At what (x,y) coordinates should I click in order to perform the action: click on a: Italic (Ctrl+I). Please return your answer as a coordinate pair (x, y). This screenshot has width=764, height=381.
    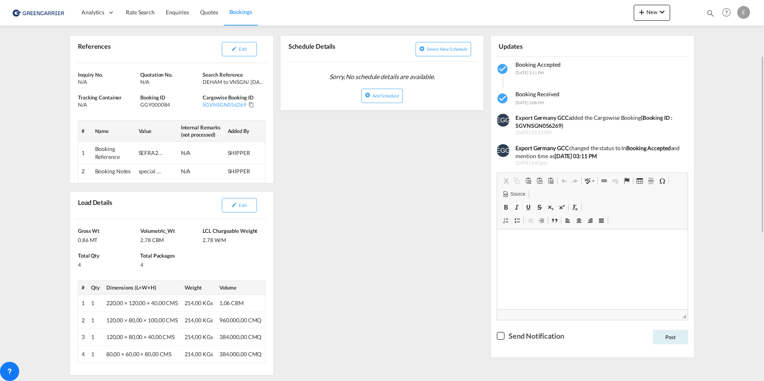
    Looking at the image, I should click on (517, 207).